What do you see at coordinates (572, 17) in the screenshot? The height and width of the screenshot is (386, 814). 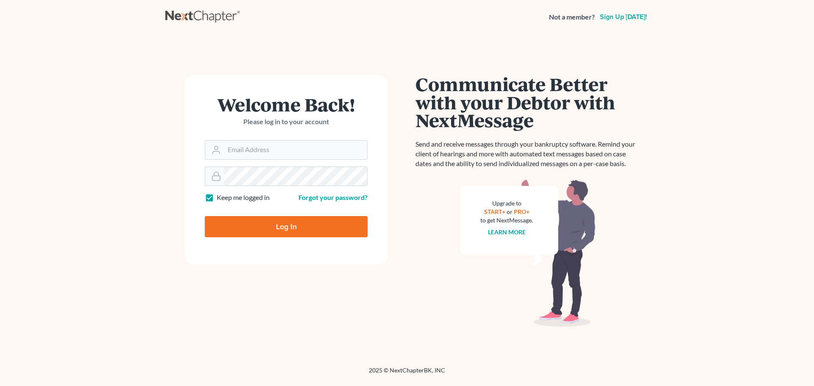 I see `strong: Not a member?` at bounding box center [572, 17].